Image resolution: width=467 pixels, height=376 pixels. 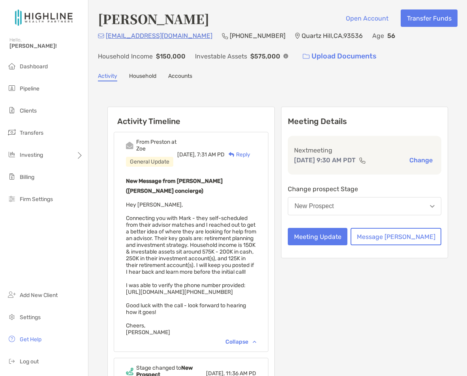 What do you see at coordinates (12, 361) in the screenshot?
I see `img: logout icon` at bounding box center [12, 361].